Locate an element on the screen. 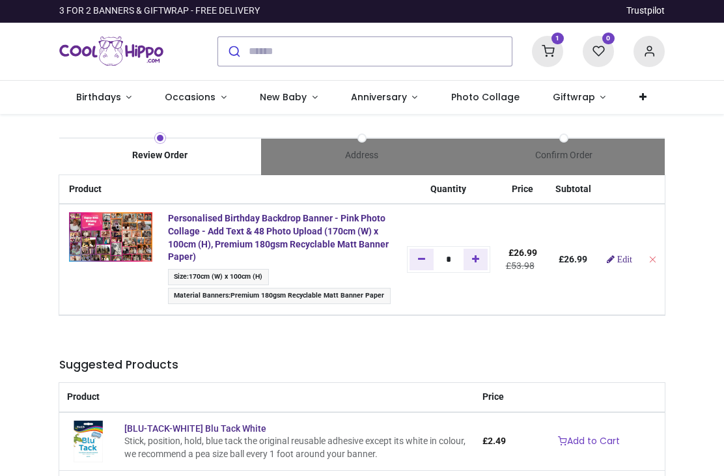 This screenshot has width=724, height=476. div: 3 FOR 2 BANNERS & GIFTWRAP - FREE DELIVERY is located at coordinates (159, 11).